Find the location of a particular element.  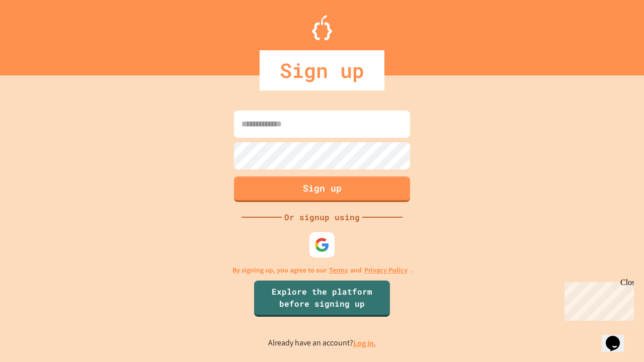

img: google-icon.svg is located at coordinates (322, 245).